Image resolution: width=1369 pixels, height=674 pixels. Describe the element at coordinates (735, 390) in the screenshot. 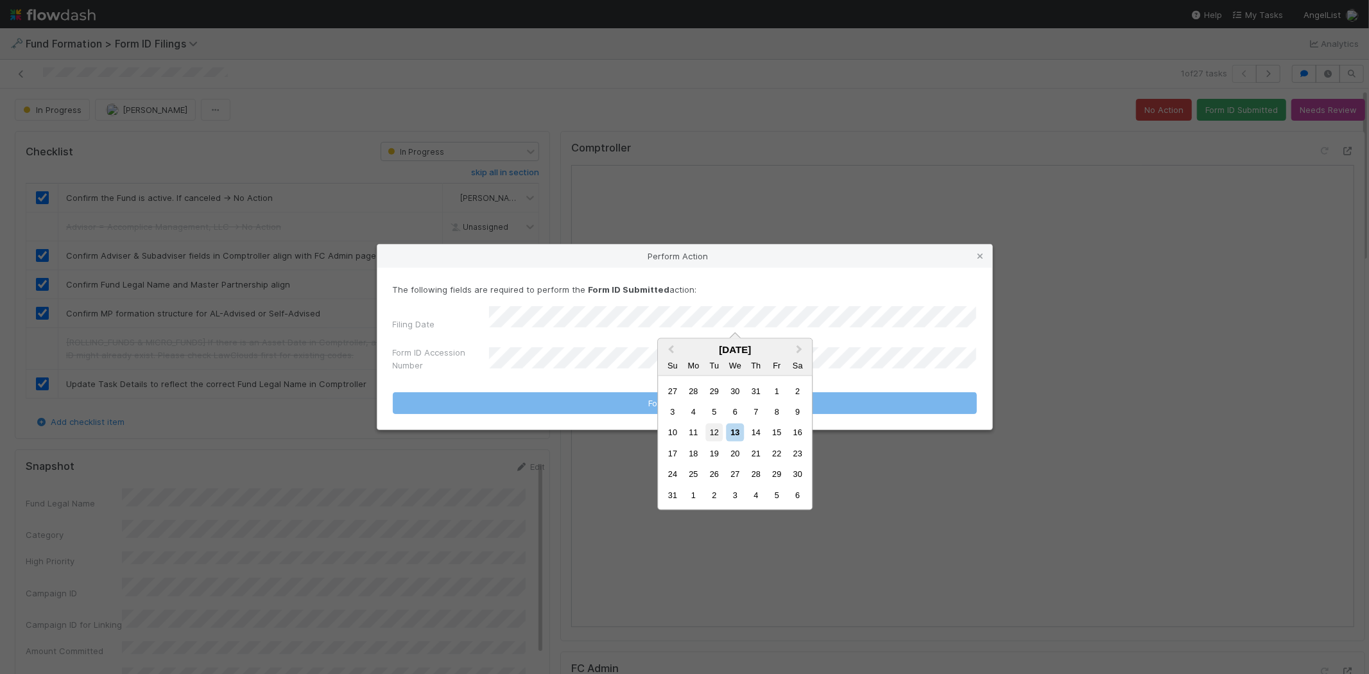

I see `div: Choose Wednesday, July 30th, 2025` at that location.